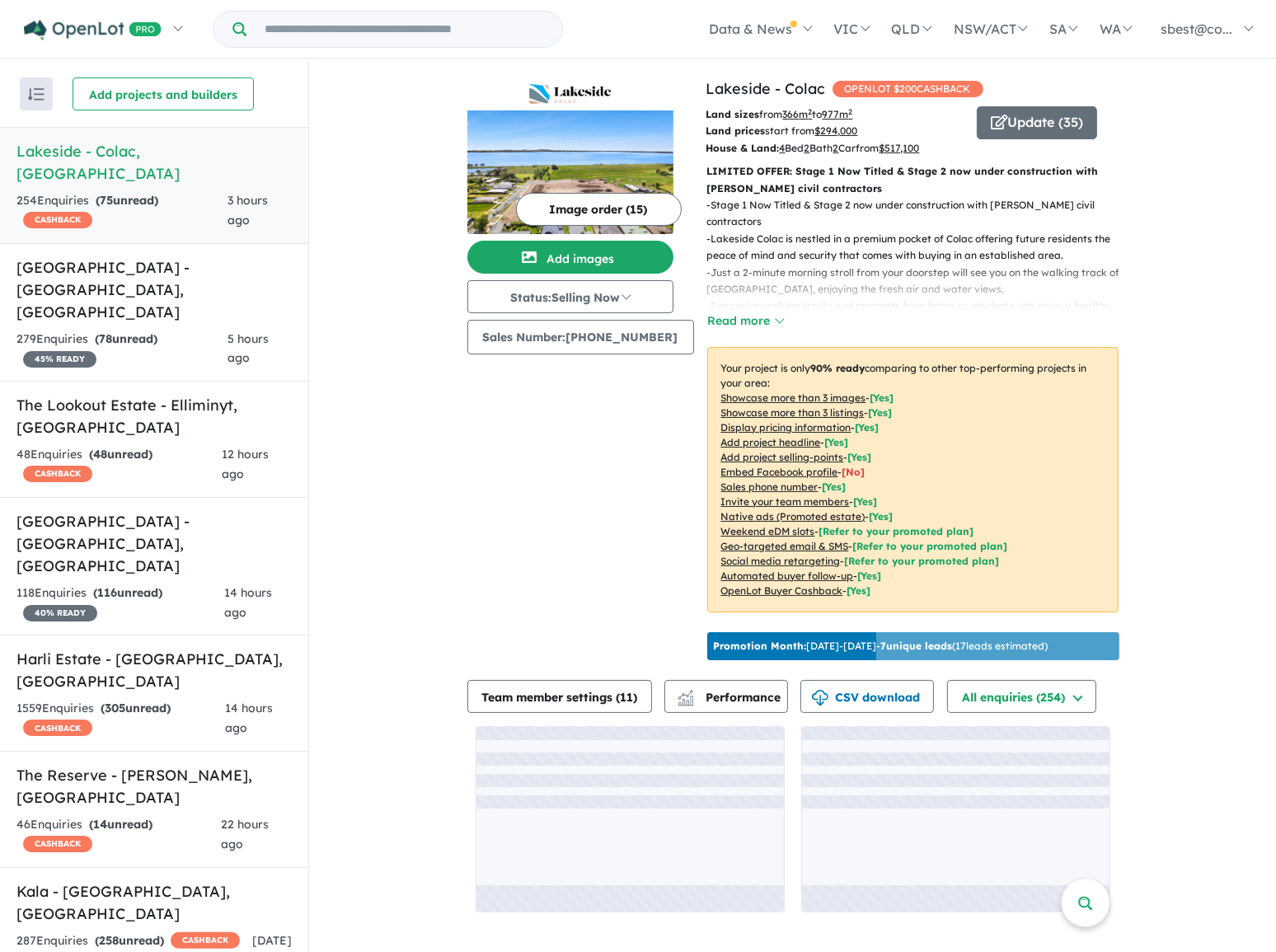 This screenshot has height=952, width=1276. I want to click on u: Weekend eDM slots, so click(768, 530).